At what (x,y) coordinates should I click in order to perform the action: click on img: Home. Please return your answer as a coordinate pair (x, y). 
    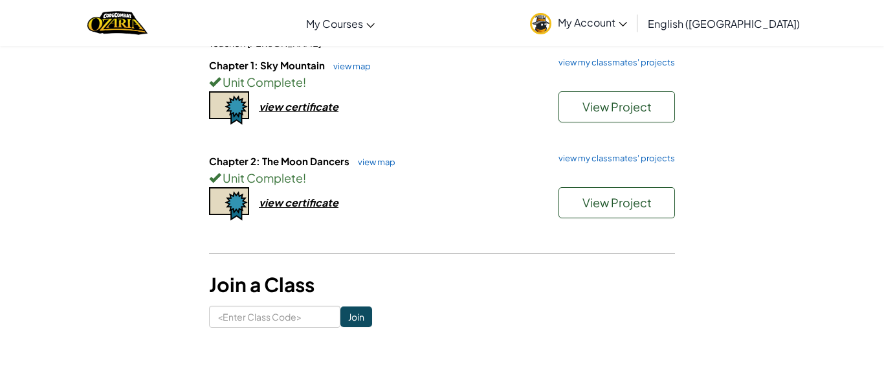
    Looking at the image, I should click on (117, 23).